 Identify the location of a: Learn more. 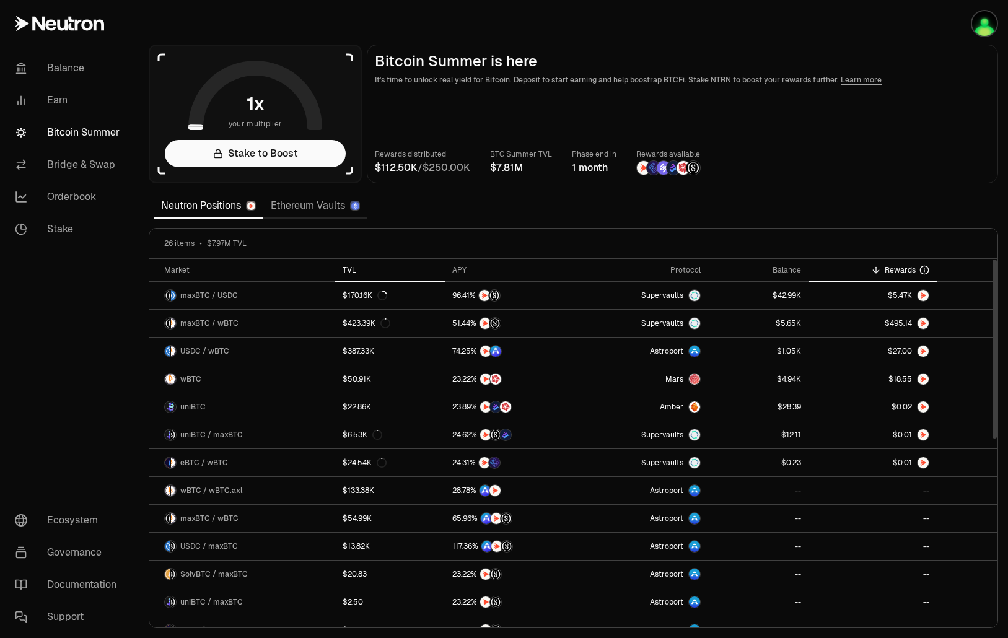
(861, 80).